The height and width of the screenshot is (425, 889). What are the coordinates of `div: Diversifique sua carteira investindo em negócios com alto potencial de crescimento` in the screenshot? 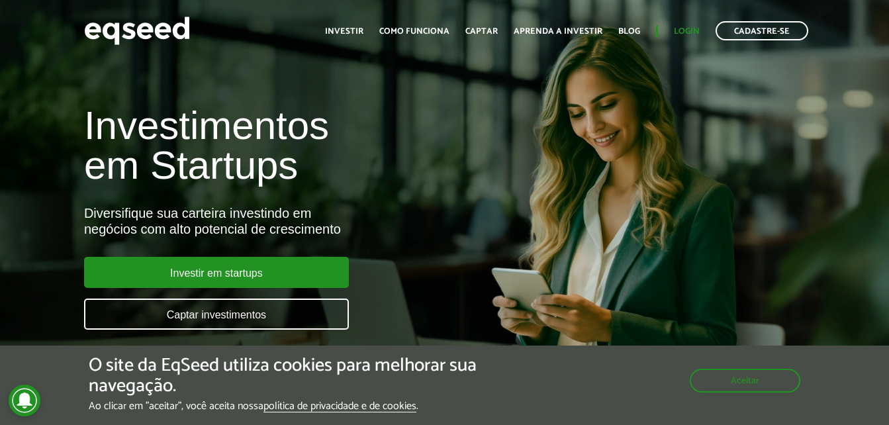 It's located at (296, 221).